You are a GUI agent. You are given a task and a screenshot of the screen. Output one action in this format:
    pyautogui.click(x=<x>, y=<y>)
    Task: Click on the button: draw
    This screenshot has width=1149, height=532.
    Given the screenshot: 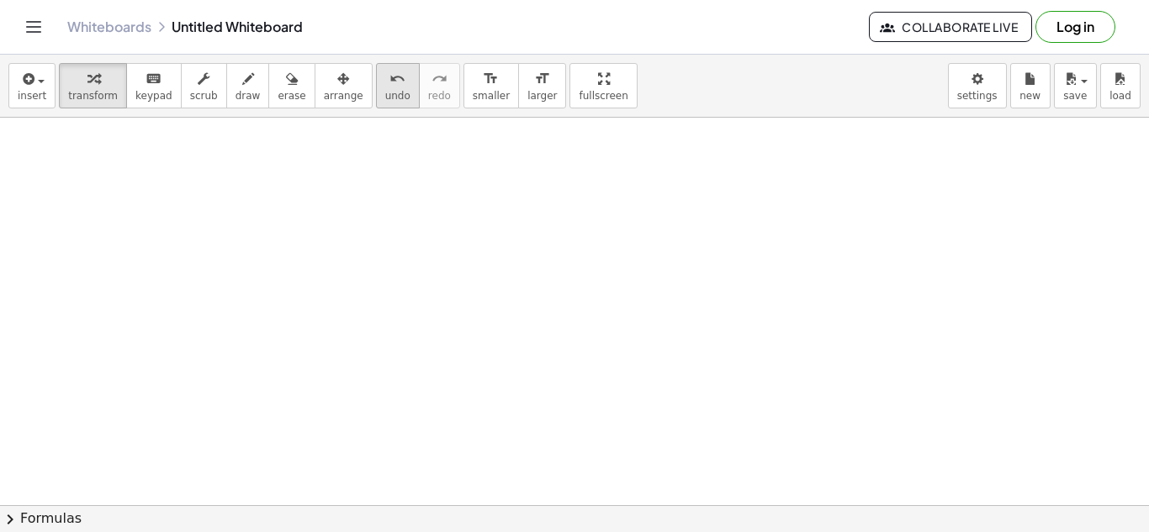 What is the action you would take?
    pyautogui.click(x=248, y=86)
    